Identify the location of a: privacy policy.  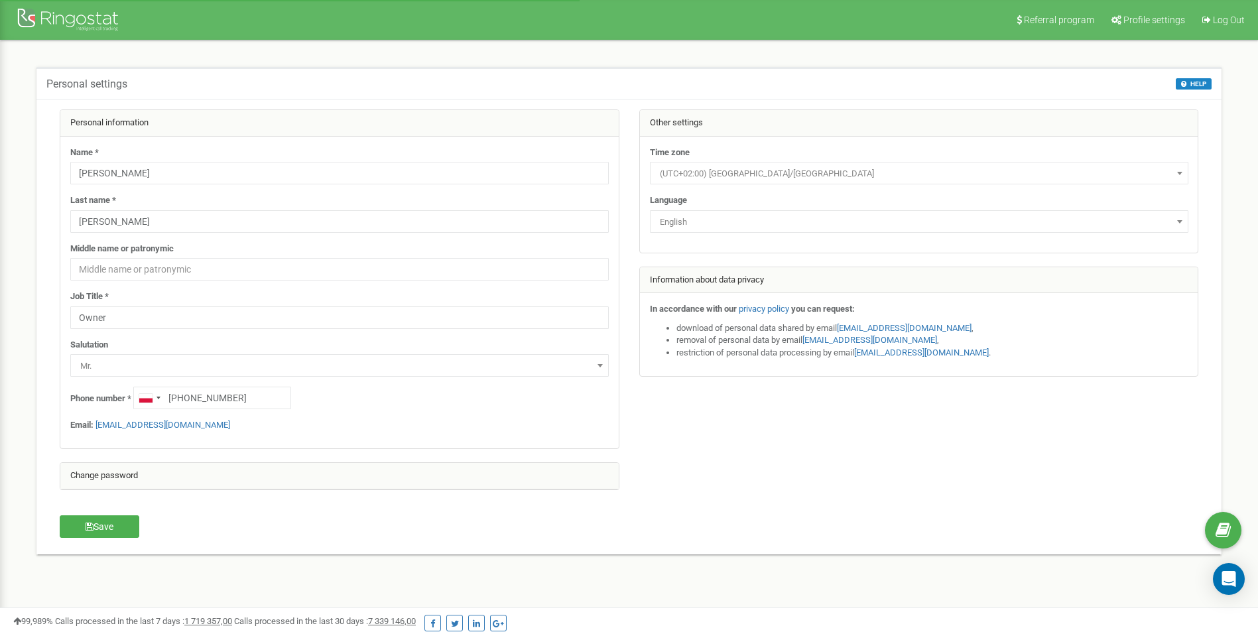
(764, 308).